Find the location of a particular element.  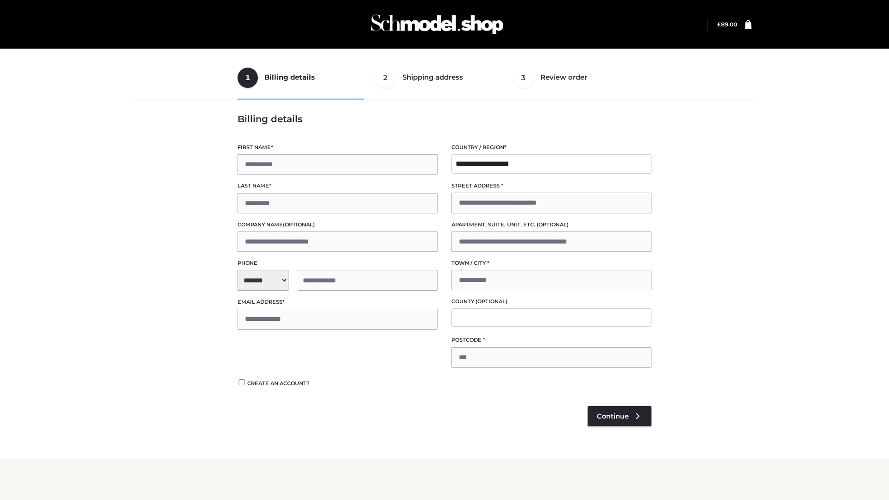

a: £89.00 is located at coordinates (727, 24).